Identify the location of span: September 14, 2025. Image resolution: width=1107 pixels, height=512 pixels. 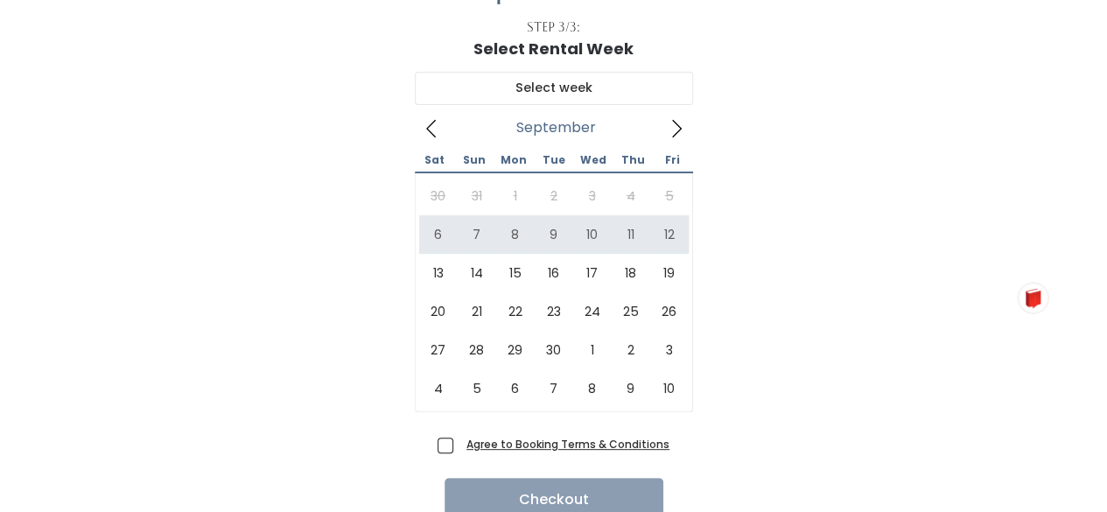
(477, 273).